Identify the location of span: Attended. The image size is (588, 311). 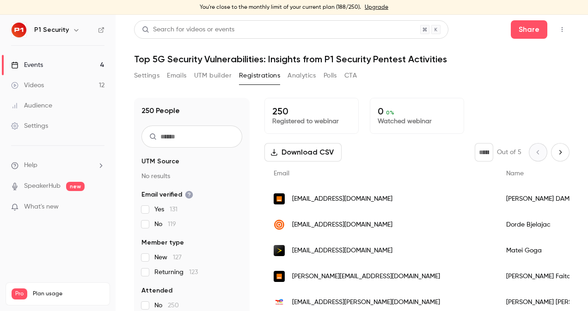
(157, 291).